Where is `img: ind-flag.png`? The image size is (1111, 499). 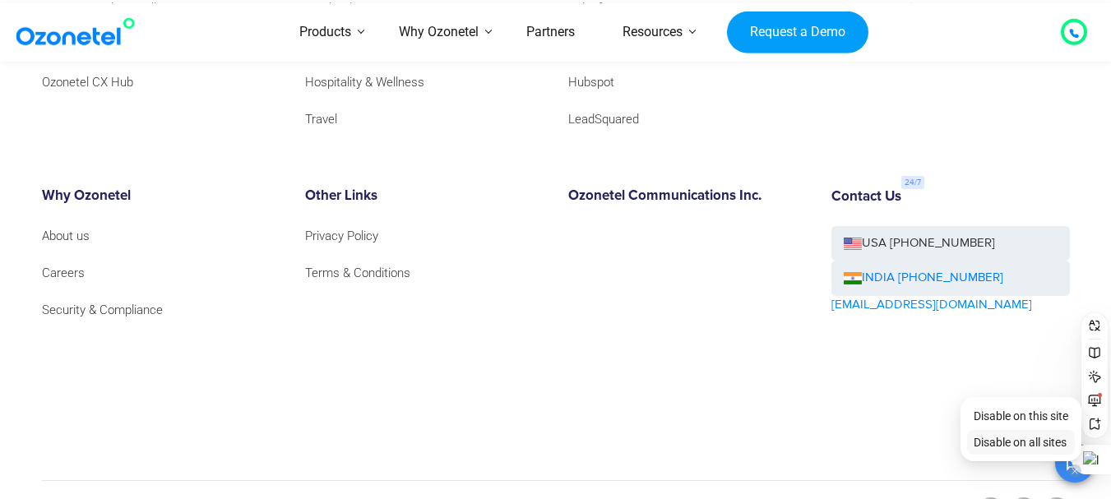
img: ind-flag.png is located at coordinates (853, 278).